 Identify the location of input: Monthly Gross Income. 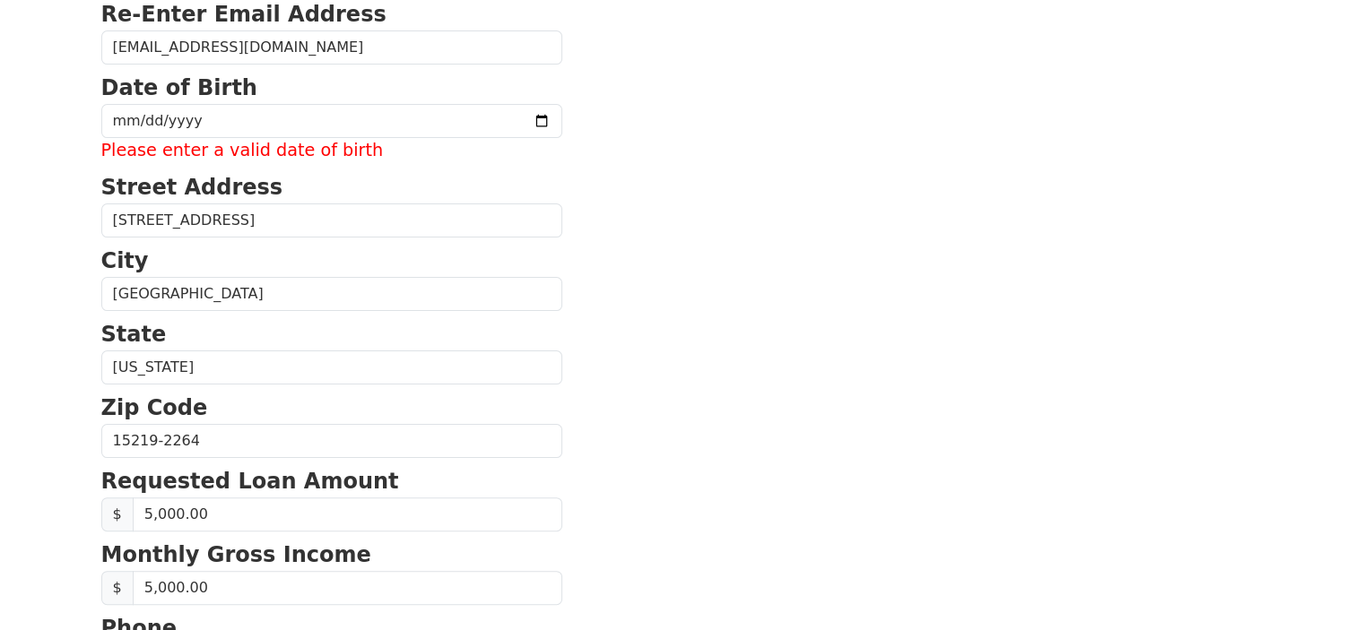
(347, 588).